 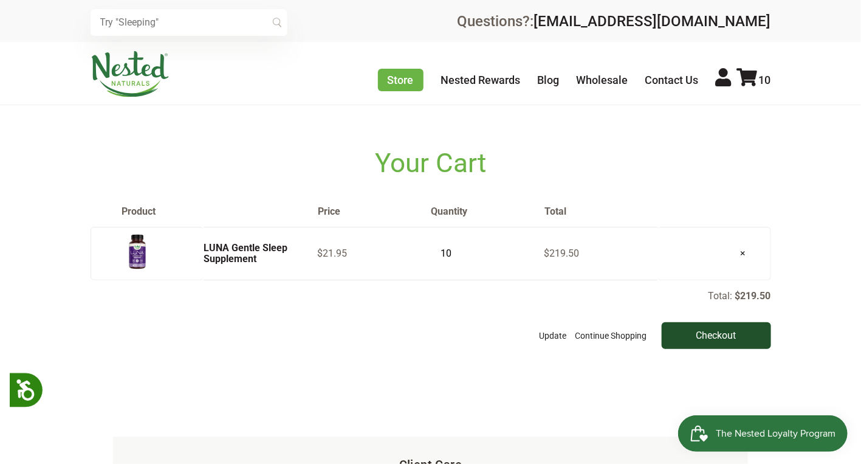 I want to click on th: Quantity, so click(x=487, y=211).